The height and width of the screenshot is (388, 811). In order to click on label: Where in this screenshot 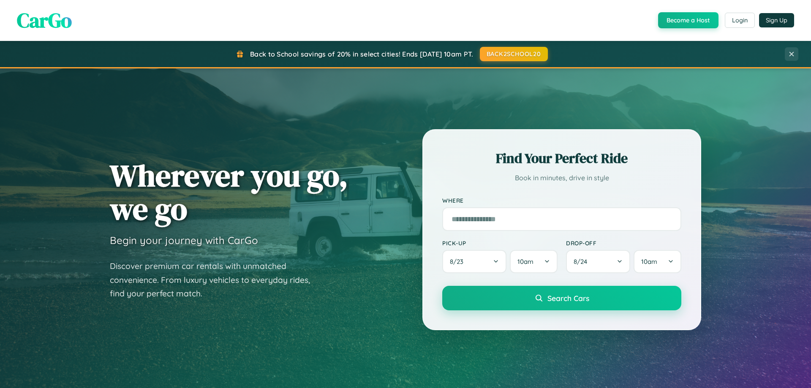, I will do `click(561, 200)`.